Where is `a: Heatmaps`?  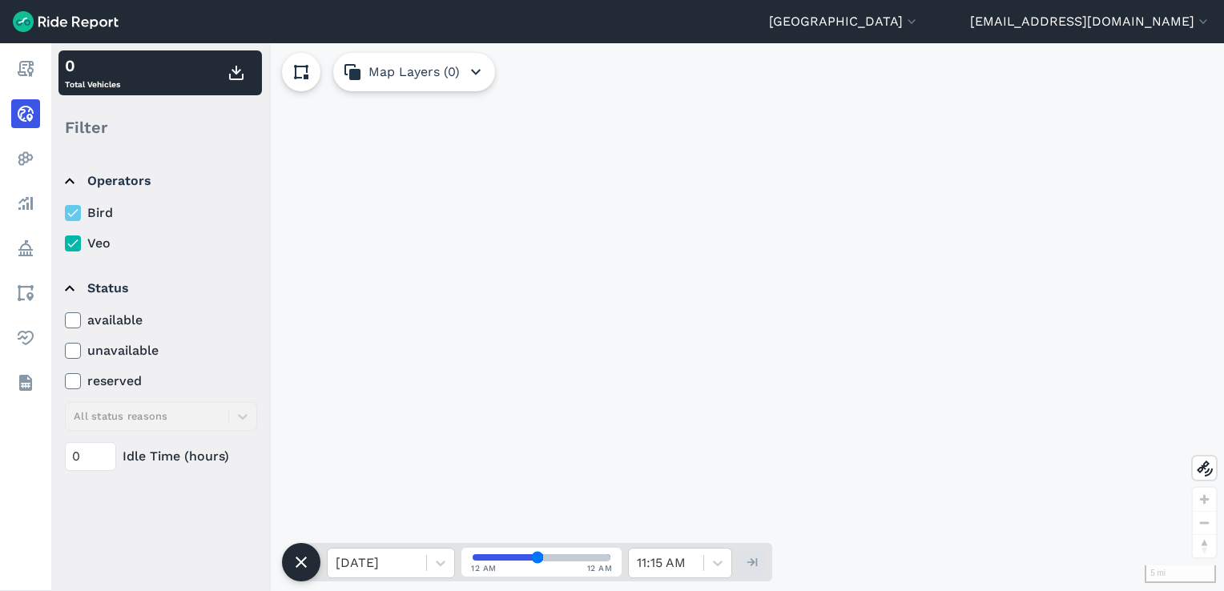 a: Heatmaps is located at coordinates (26, 159).